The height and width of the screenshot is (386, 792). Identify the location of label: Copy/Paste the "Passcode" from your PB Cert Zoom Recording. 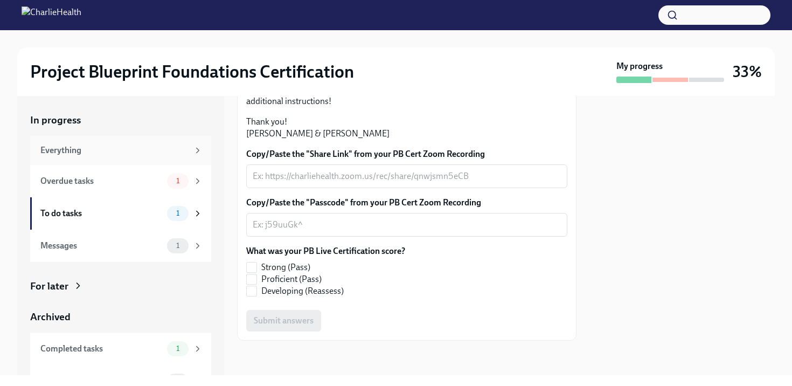
(407, 202).